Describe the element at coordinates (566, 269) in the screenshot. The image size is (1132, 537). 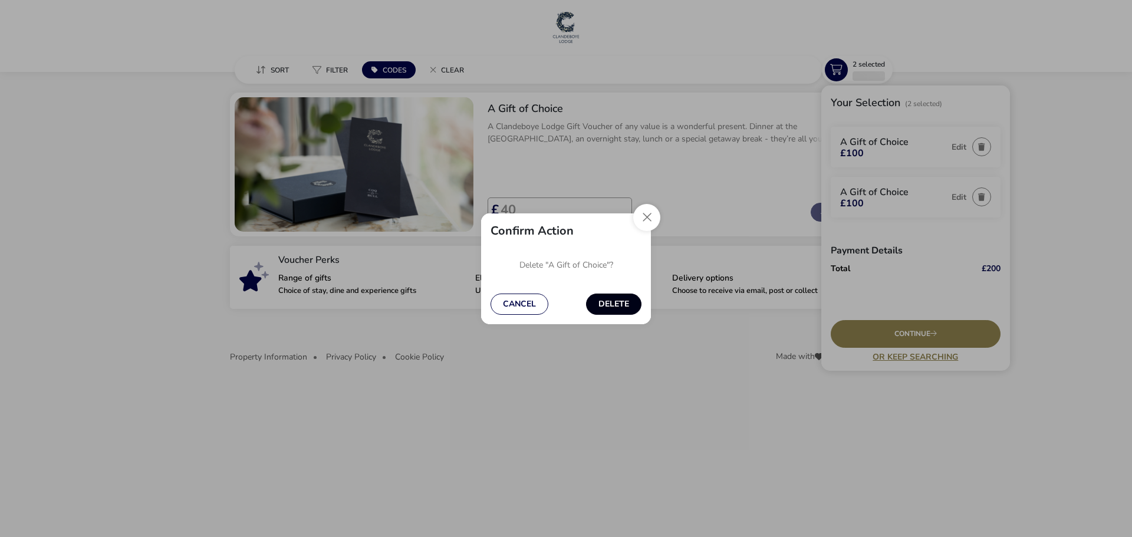
I see `div: delete modal` at that location.